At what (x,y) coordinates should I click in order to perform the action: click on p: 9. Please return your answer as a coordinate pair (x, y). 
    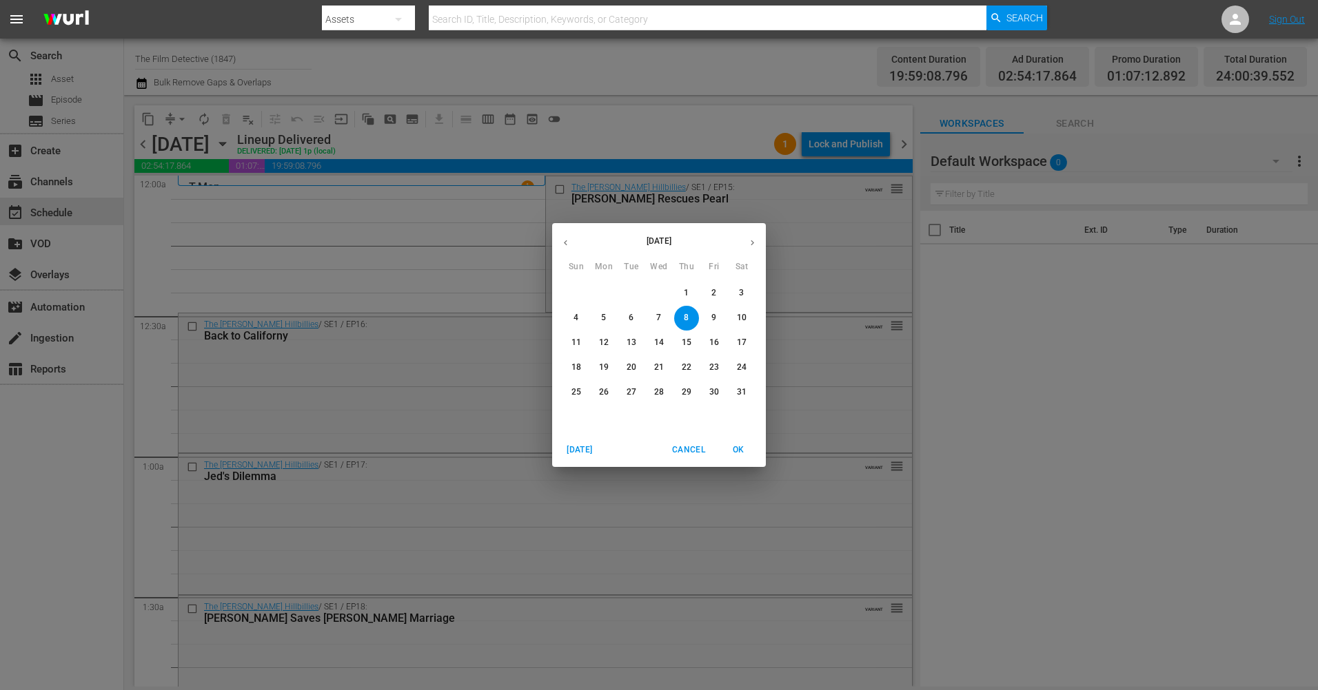
    Looking at the image, I should click on (713, 318).